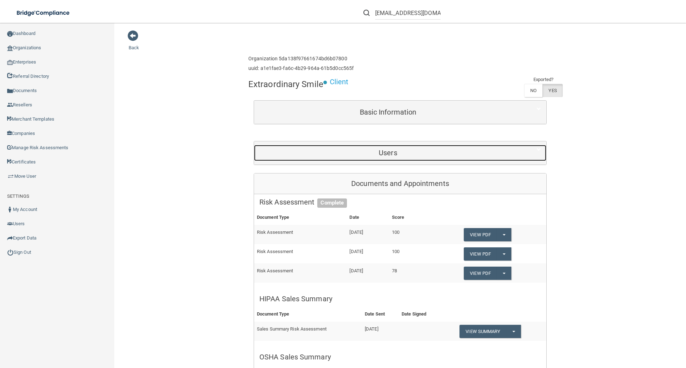  I want to click on a: Back, so click(134, 43).